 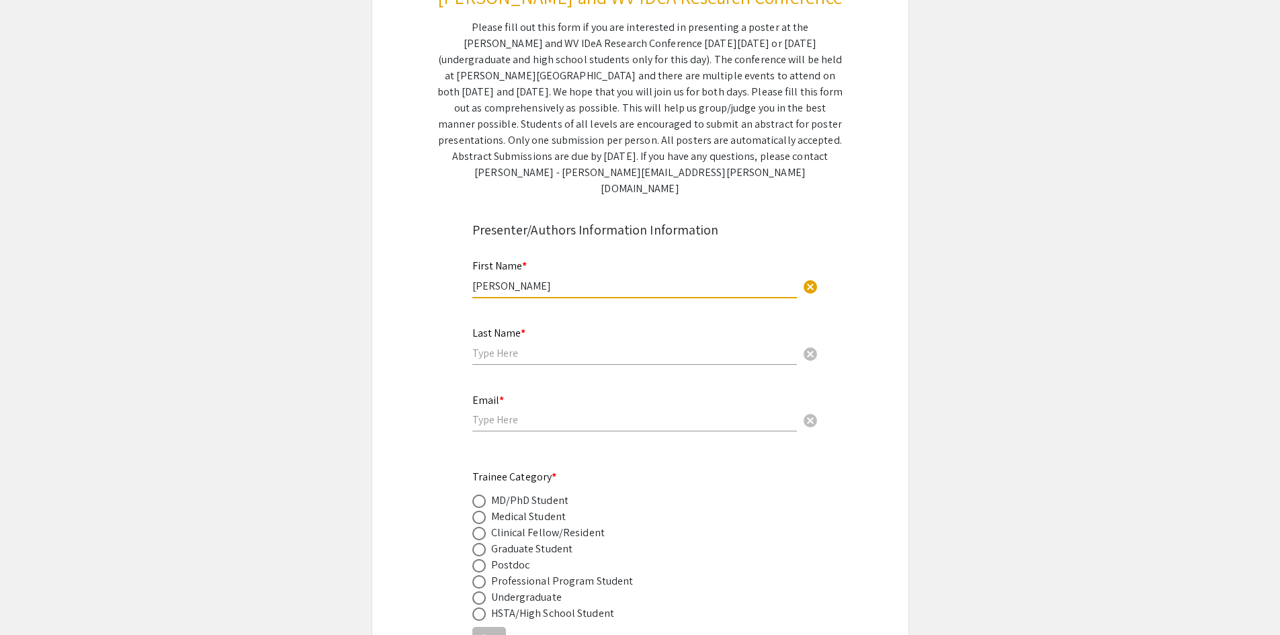 What do you see at coordinates (529, 517) in the screenshot?
I see `div: Medical Student` at bounding box center [529, 517].